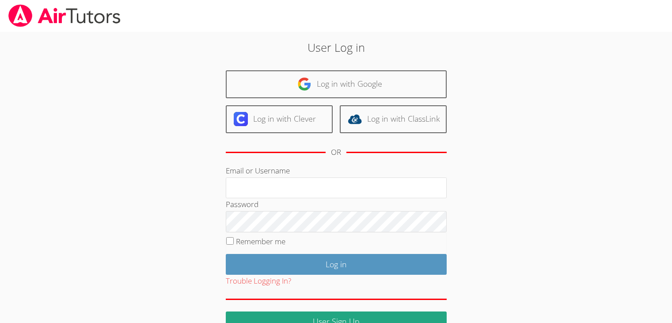 This screenshot has height=323, width=672. I want to click on div: OR, so click(336, 152).